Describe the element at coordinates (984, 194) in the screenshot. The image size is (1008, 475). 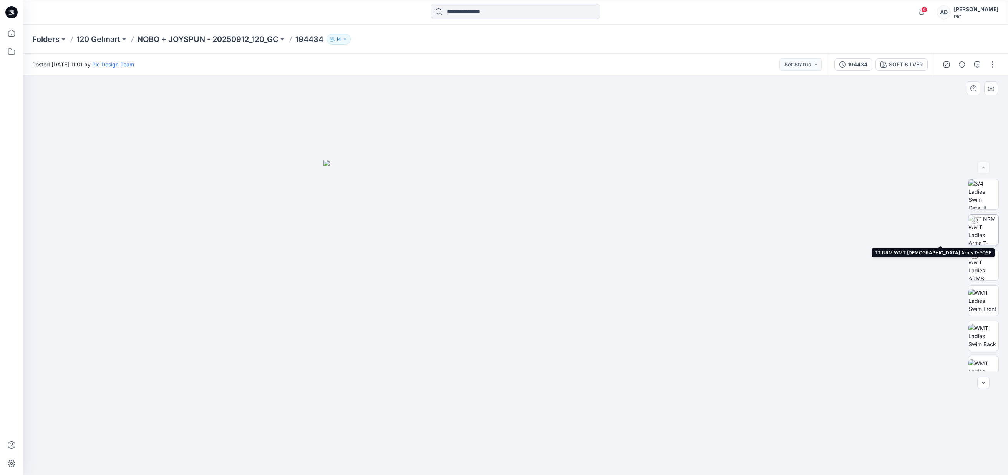
I see `img: 3/4 Ladies Swim Default` at that location.